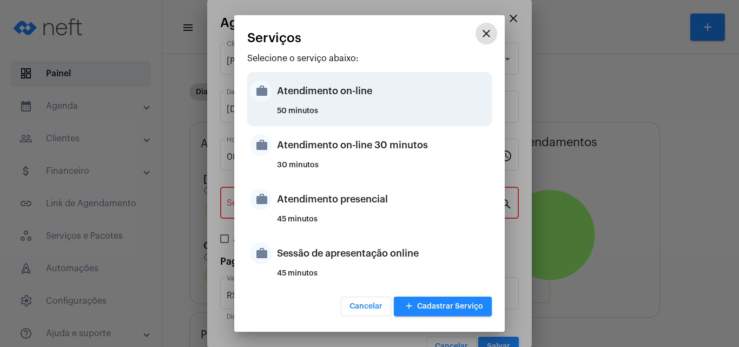 This screenshot has width=739, height=347. Describe the element at coordinates (383, 91) in the screenshot. I see `div: Atendimento on-line` at that location.